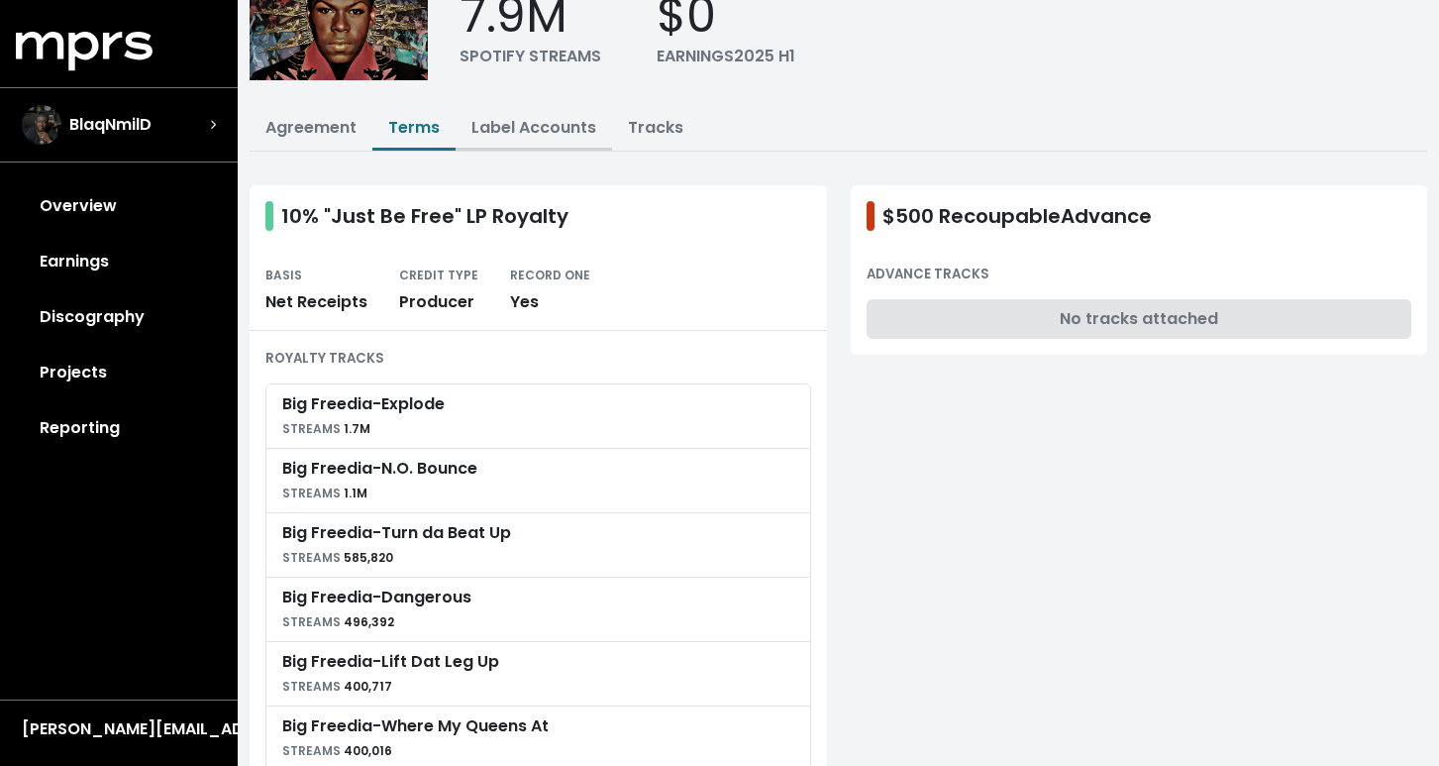 This screenshot has height=766, width=1439. I want to click on small: ROYALTY TRACKS, so click(325, 358).